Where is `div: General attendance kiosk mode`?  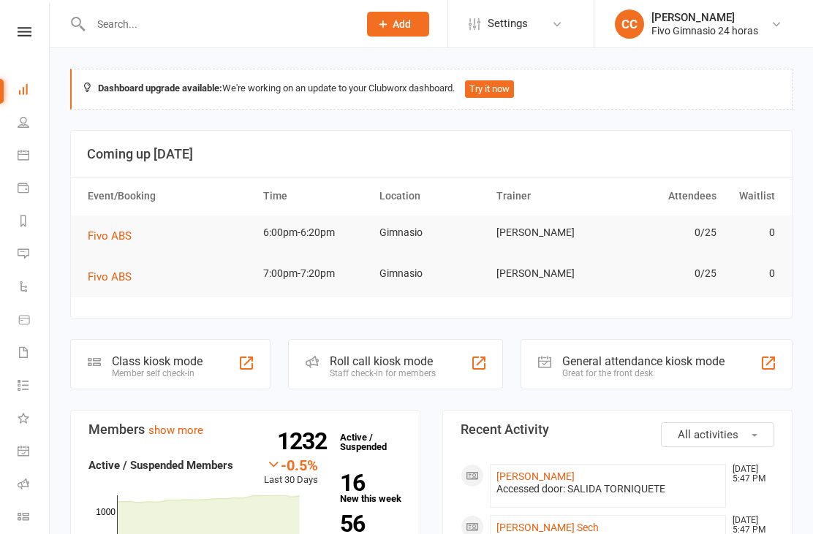 div: General attendance kiosk mode is located at coordinates (643, 361).